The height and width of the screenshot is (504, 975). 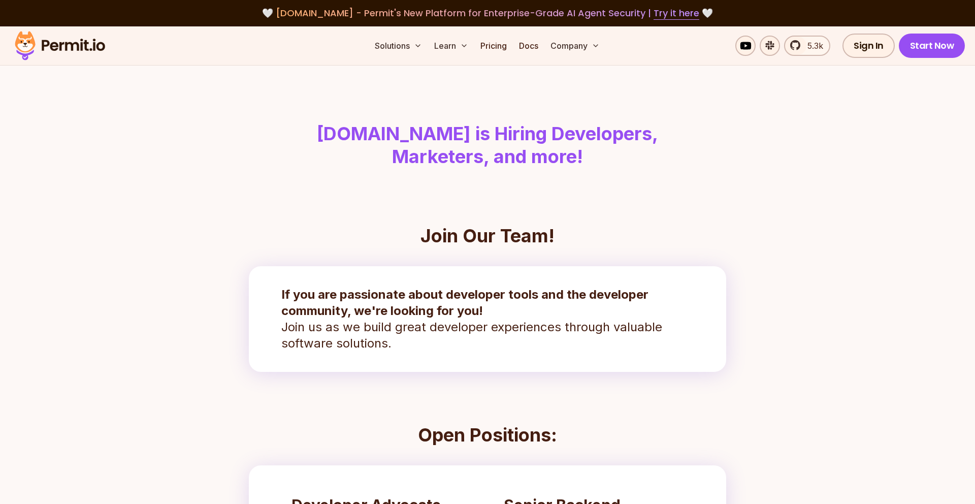 What do you see at coordinates (529, 46) in the screenshot?
I see `a: Docs` at bounding box center [529, 46].